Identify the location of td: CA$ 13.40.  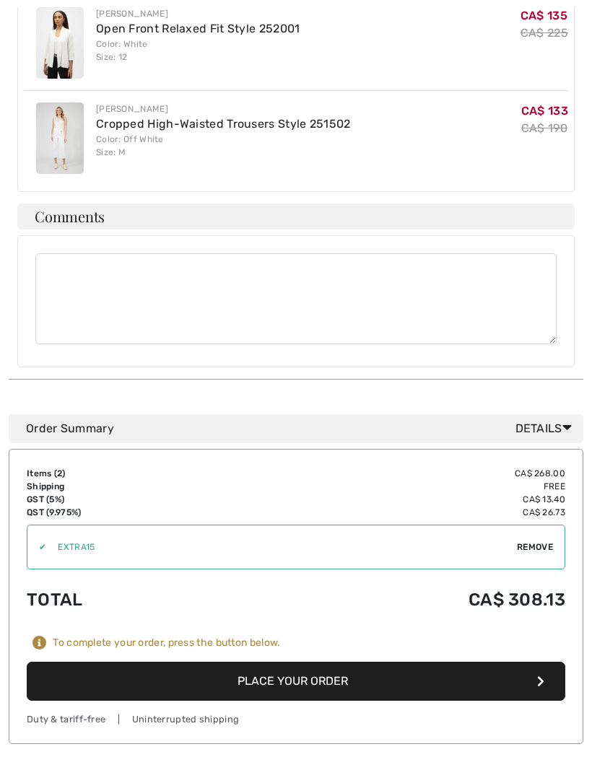
(394, 499).